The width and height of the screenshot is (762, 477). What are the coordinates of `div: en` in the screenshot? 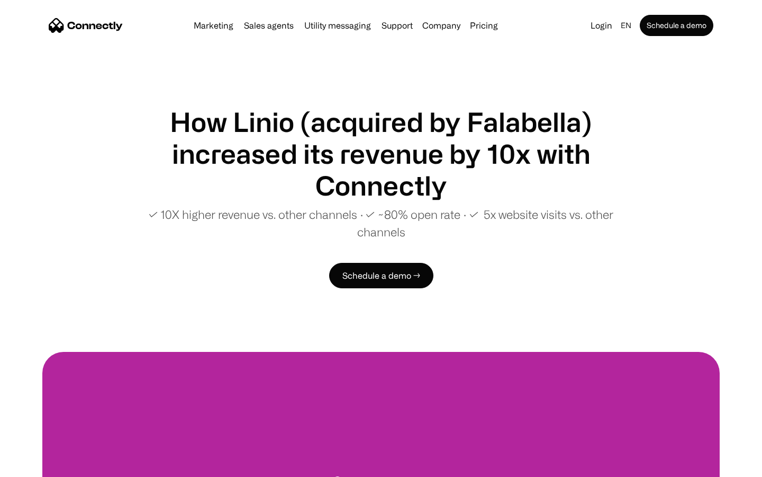 It's located at (626, 25).